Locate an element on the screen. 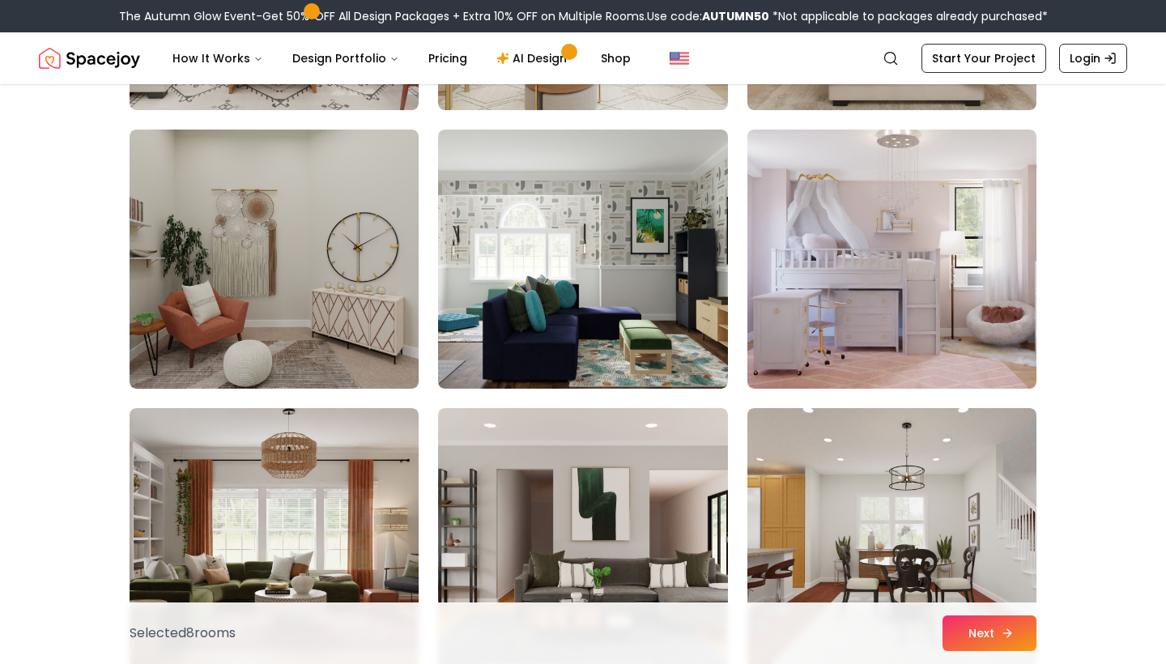  nav: Global is located at coordinates (583, 58).